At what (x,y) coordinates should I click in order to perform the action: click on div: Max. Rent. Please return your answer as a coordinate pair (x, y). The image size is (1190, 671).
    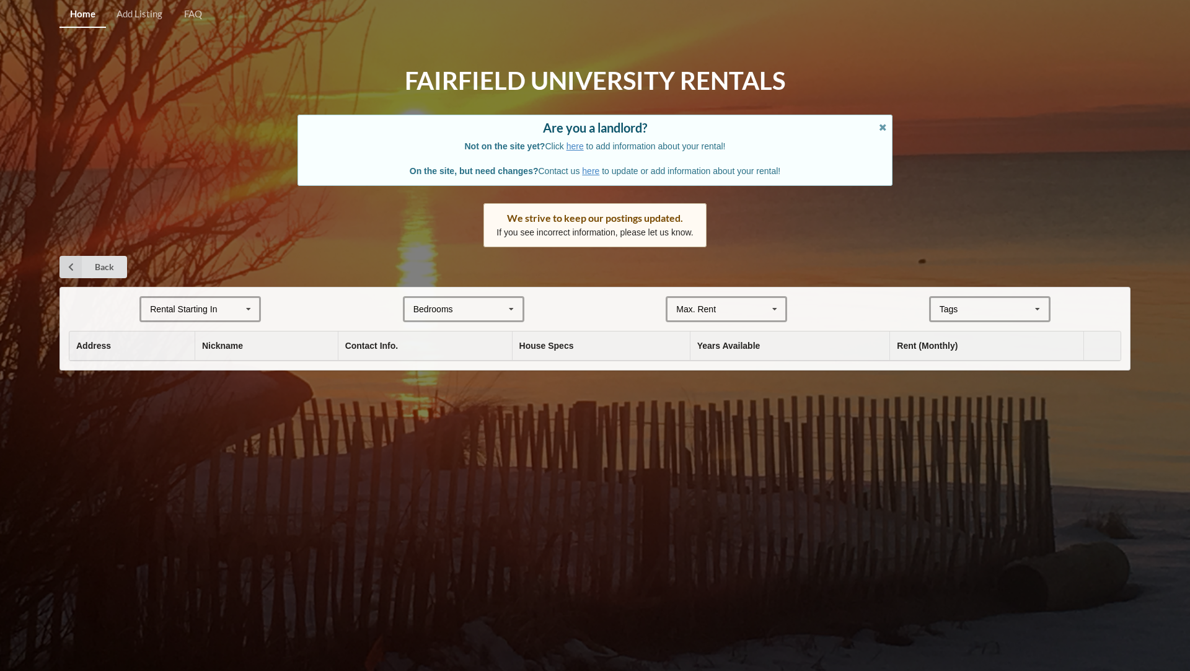
    Looking at the image, I should click on (696, 309).